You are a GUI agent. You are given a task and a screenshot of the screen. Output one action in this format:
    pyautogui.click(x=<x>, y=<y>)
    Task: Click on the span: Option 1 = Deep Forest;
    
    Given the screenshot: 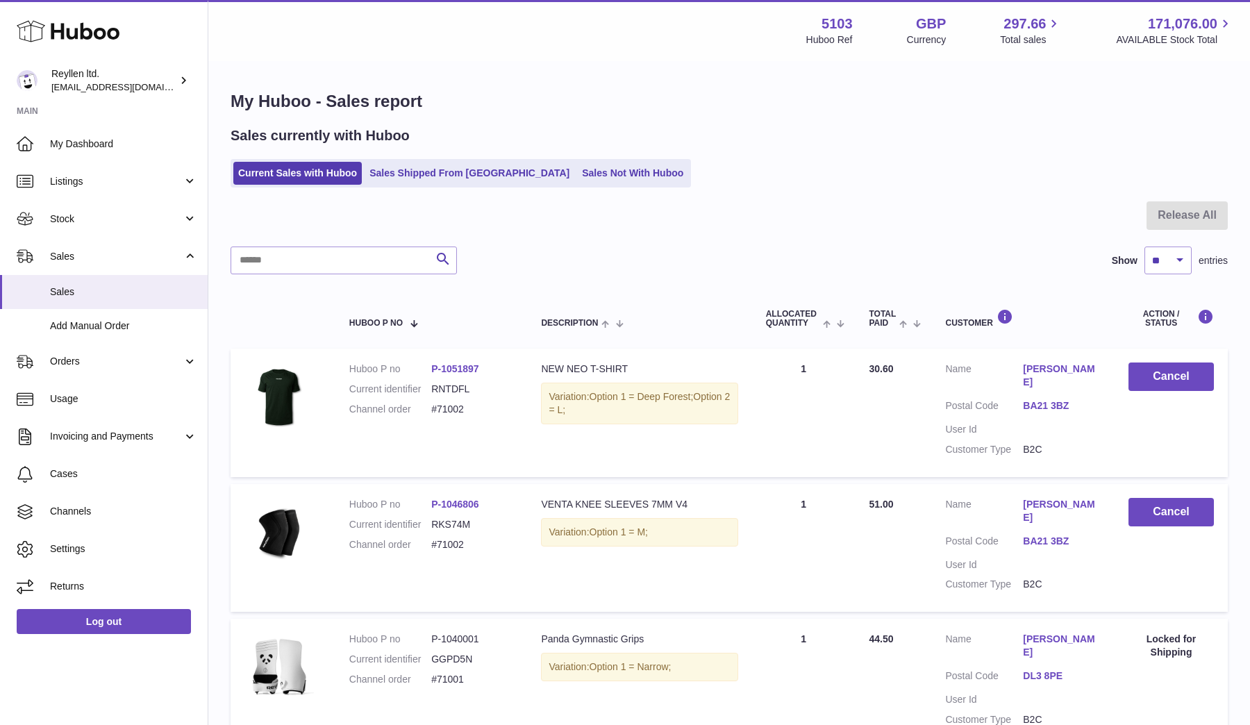 What is the action you would take?
    pyautogui.click(x=642, y=396)
    